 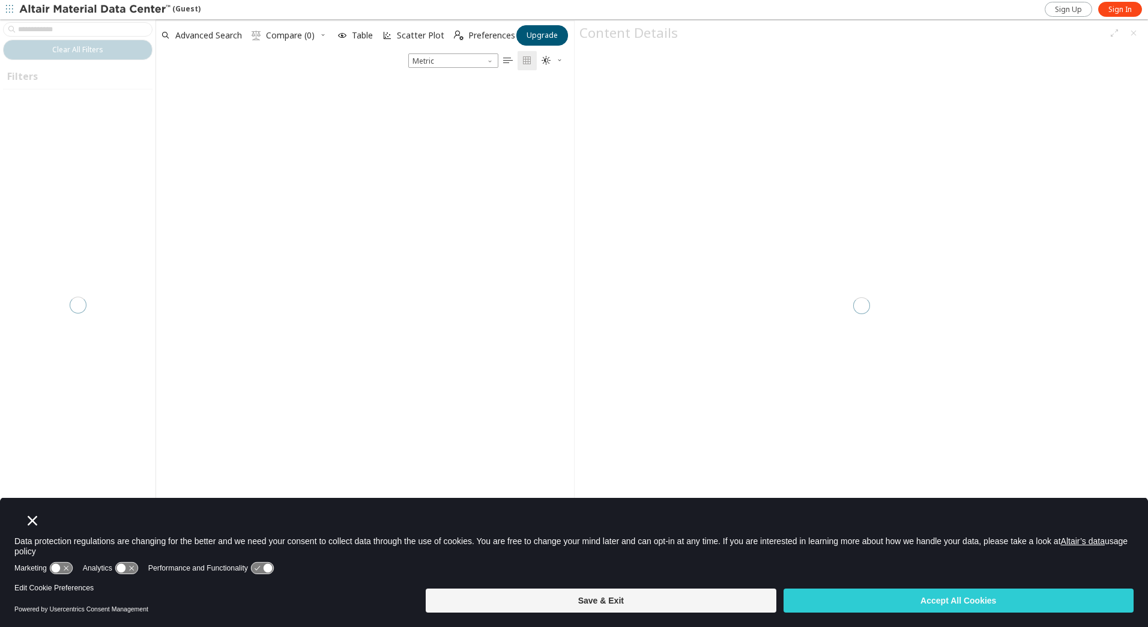 I want to click on button: Theme, so click(x=553, y=61).